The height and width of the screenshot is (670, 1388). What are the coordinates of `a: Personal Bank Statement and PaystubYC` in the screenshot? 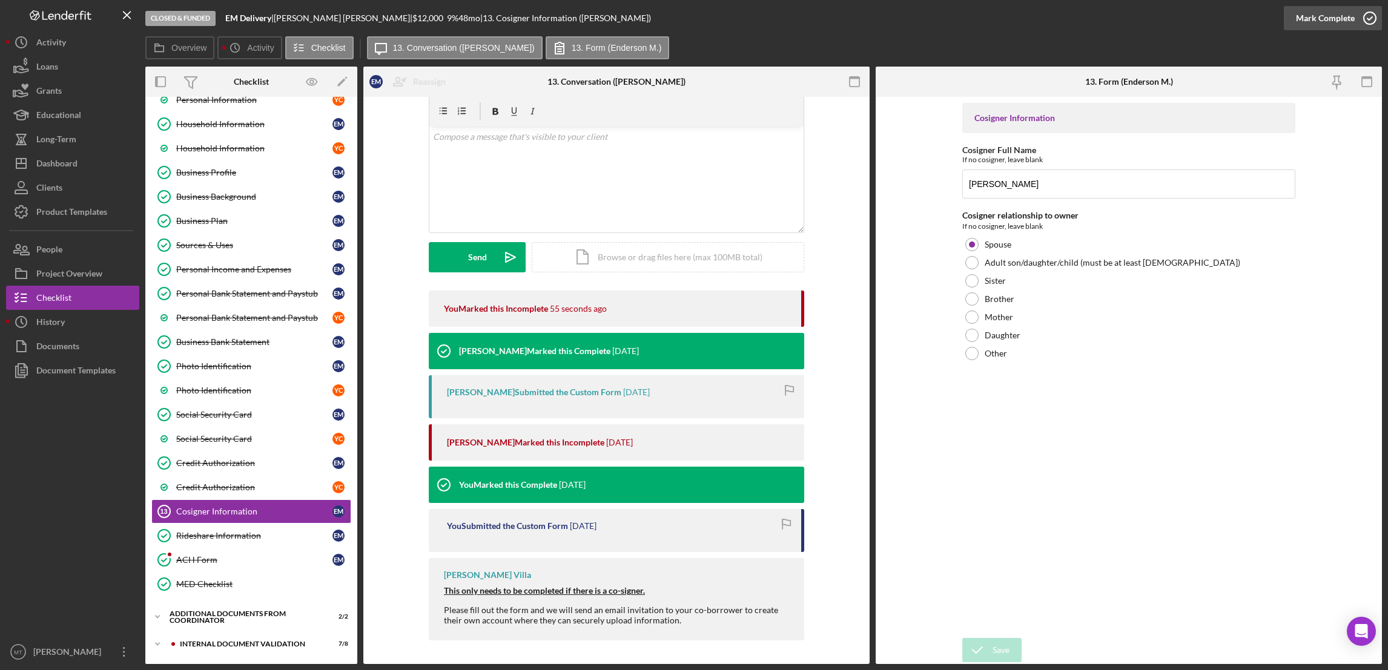 It's located at (251, 318).